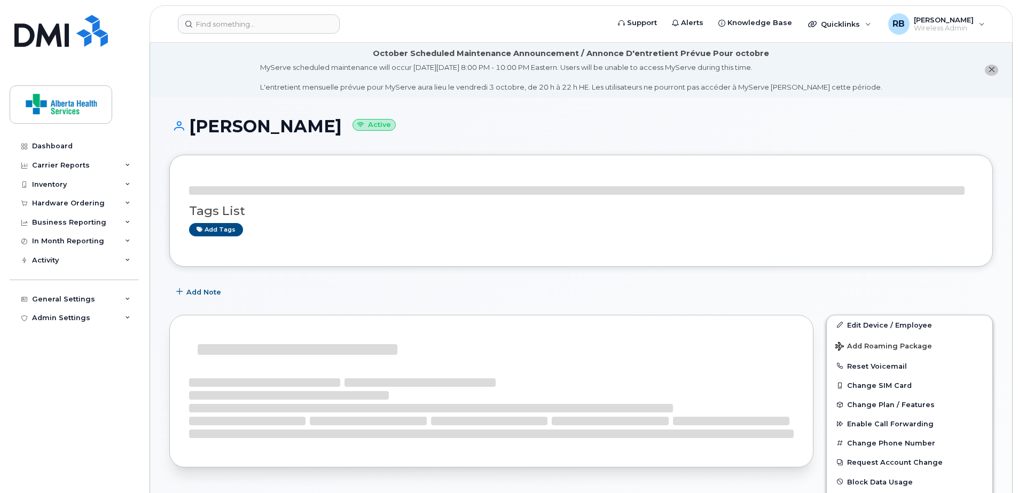 The image size is (1018, 493). What do you see at coordinates (890, 424) in the screenshot?
I see `span: Enable Call Forwarding` at bounding box center [890, 424].